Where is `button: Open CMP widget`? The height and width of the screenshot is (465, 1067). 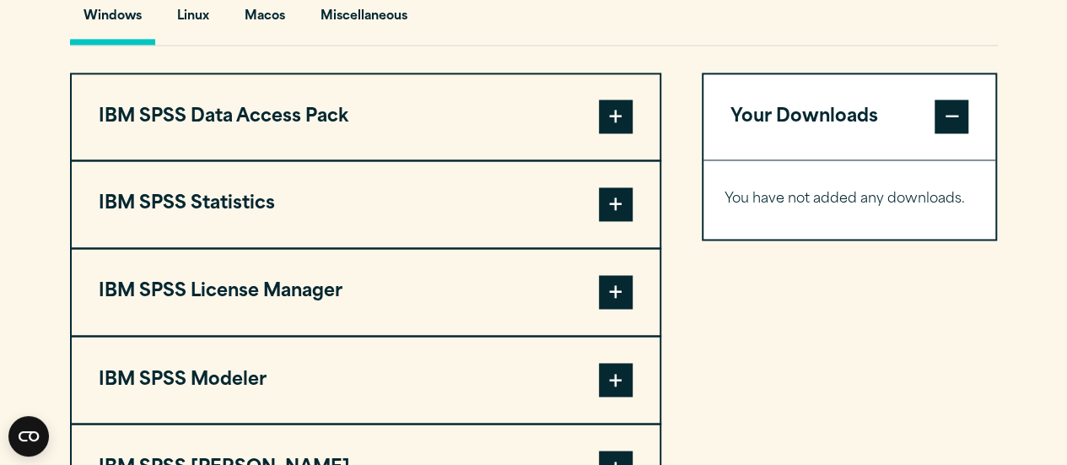 button: Open CMP widget is located at coordinates (29, 436).